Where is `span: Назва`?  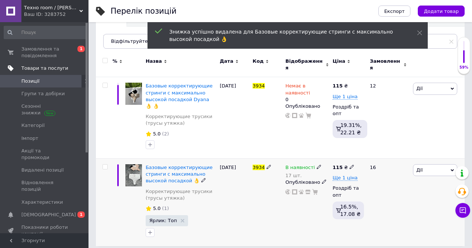 span: Назва is located at coordinates (154, 61).